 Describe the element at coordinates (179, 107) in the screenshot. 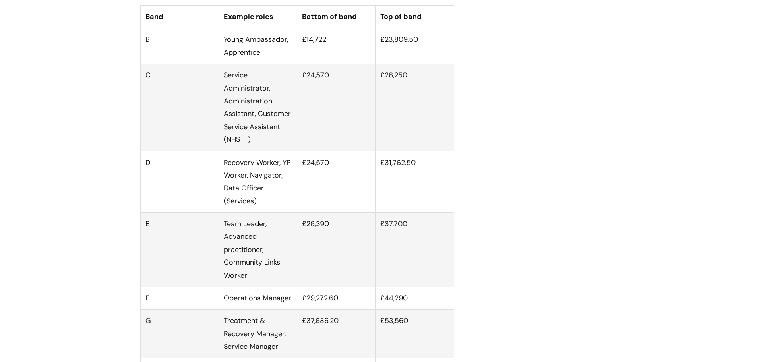

I see `td: C` at that location.